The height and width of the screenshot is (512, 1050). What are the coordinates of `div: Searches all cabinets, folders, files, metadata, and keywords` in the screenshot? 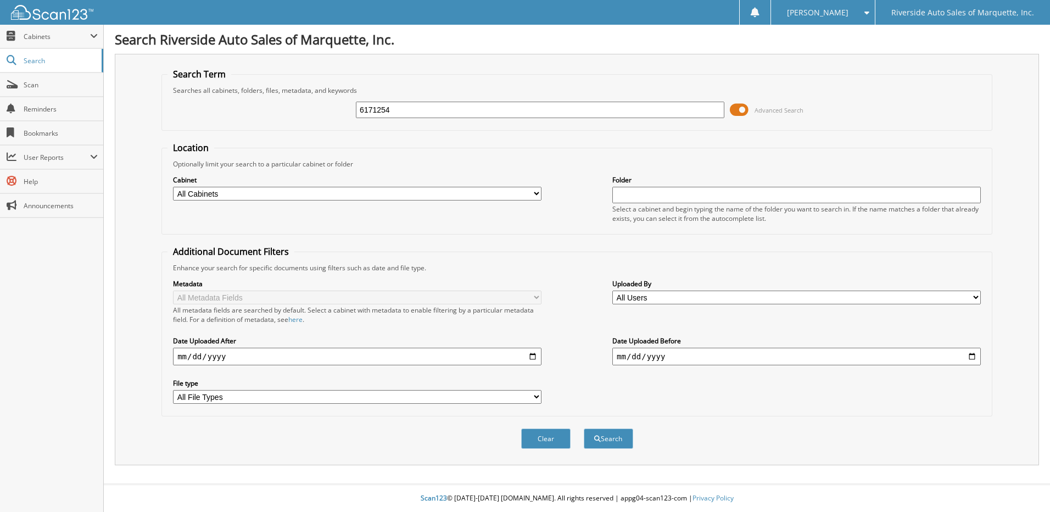 It's located at (577, 90).